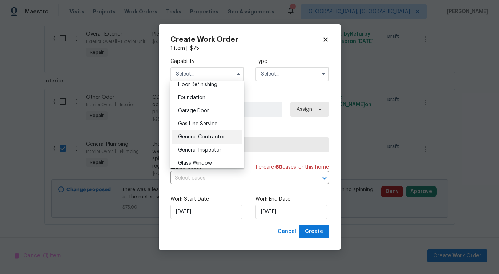  Describe the element at coordinates (287, 231) in the screenshot. I see `button: Cancel` at that location.